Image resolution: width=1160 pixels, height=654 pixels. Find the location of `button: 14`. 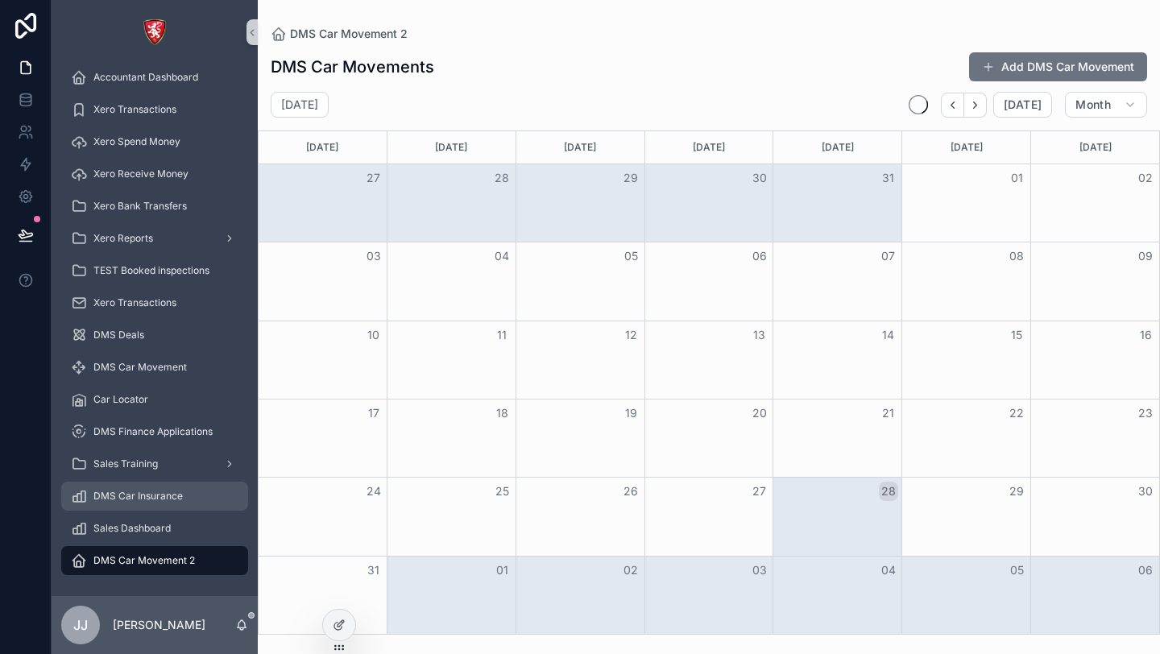

button: 14 is located at coordinates (888, 335).